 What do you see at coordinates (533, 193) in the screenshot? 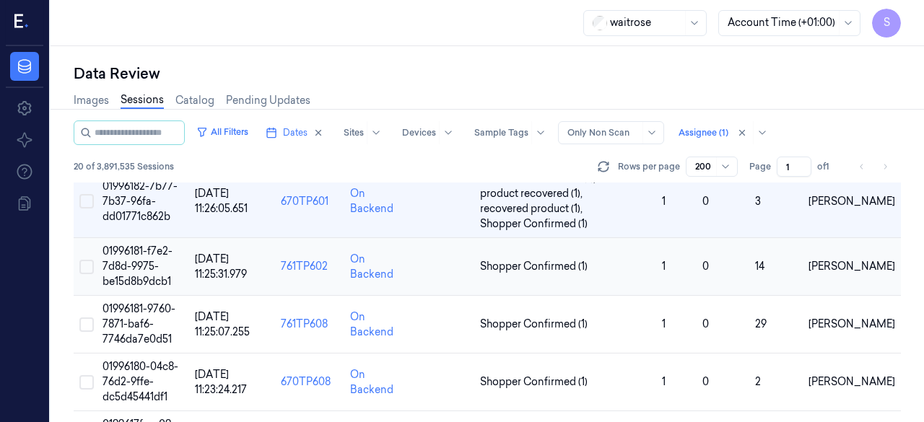
I see `span: product recovered (1) ,` at bounding box center [533, 193].